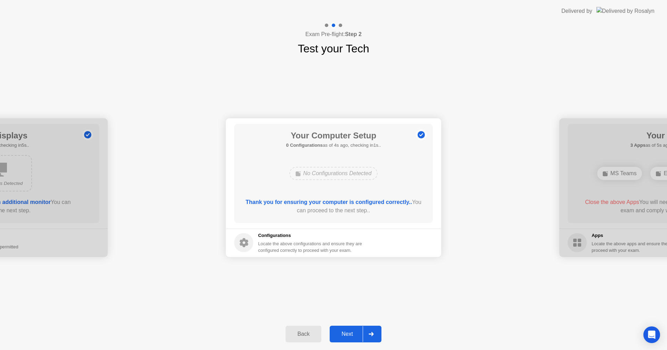 This screenshot has width=667, height=350. I want to click on div: Open Intercom Messenger, so click(652, 335).